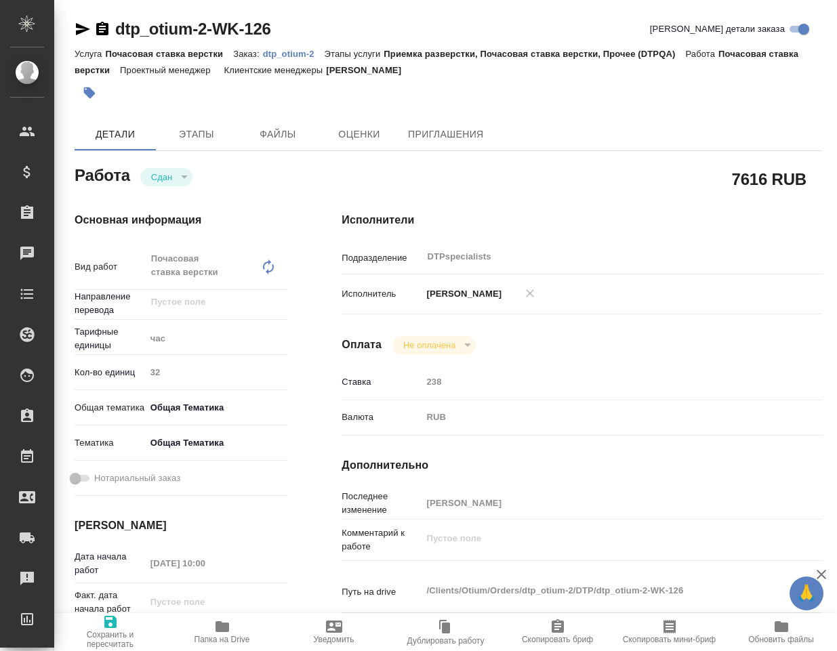 The image size is (837, 651). Describe the element at coordinates (381, 540) in the screenshot. I see `p: Комментарий к работе` at that location.